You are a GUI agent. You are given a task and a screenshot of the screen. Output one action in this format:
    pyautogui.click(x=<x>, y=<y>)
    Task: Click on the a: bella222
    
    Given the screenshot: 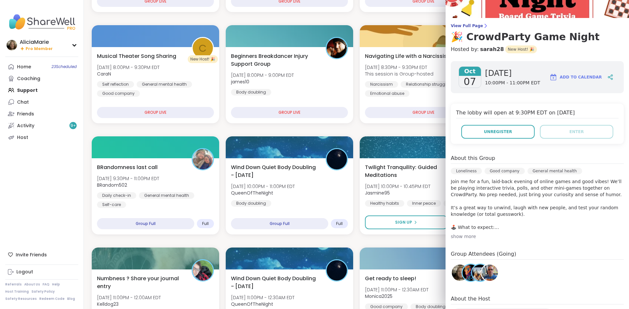 What is the action you would take?
    pyautogui.click(x=480, y=273)
    